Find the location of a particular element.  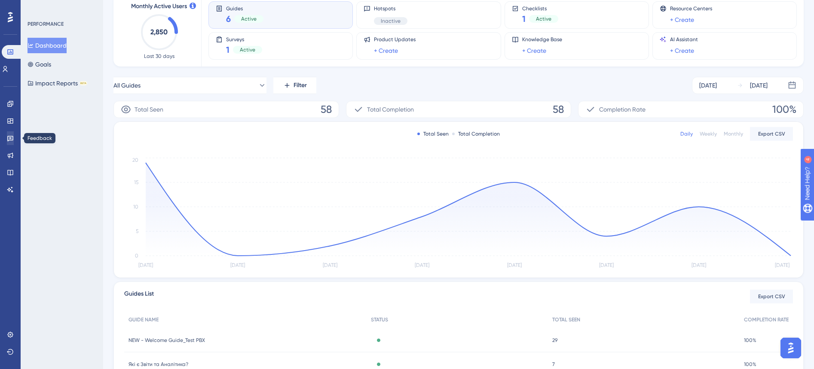

span: Total Completion is located at coordinates (390, 110).